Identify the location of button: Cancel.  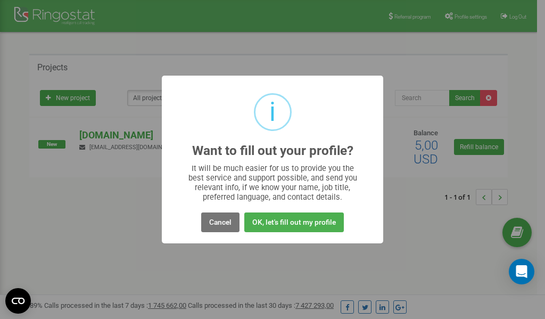
(220, 222).